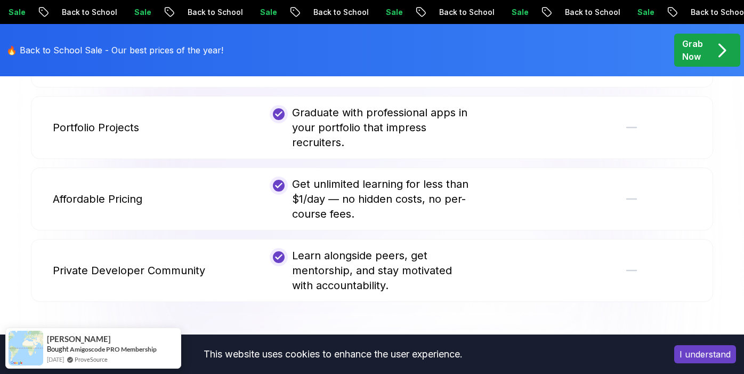 The image size is (744, 374). I want to click on span: Bought, so click(58, 349).